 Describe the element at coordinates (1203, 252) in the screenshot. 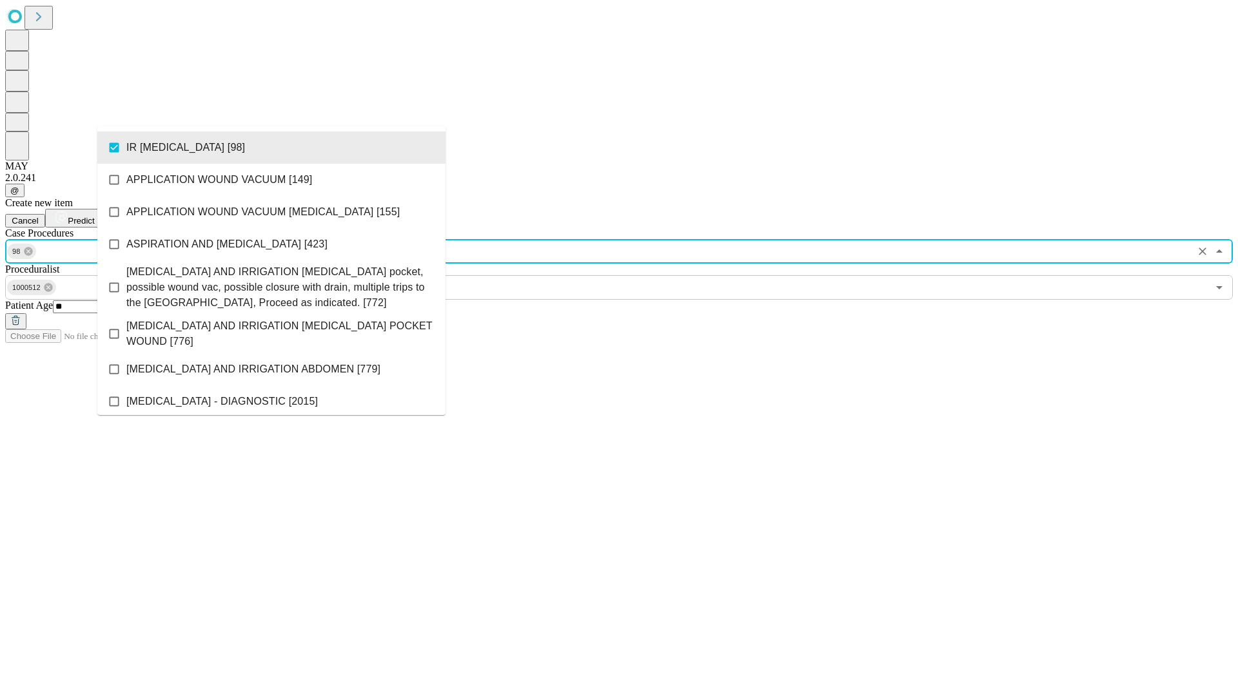

I see `button: Clear` at that location.